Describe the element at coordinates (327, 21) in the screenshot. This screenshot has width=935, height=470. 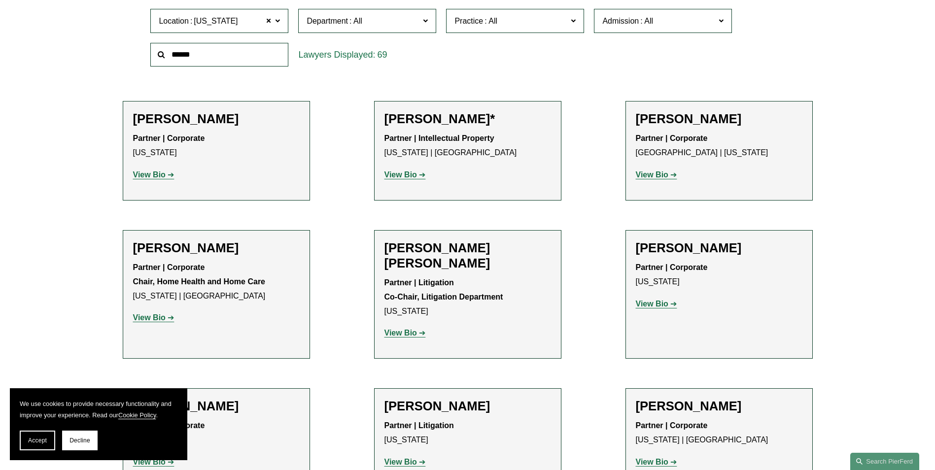
I see `span: Department` at that location.